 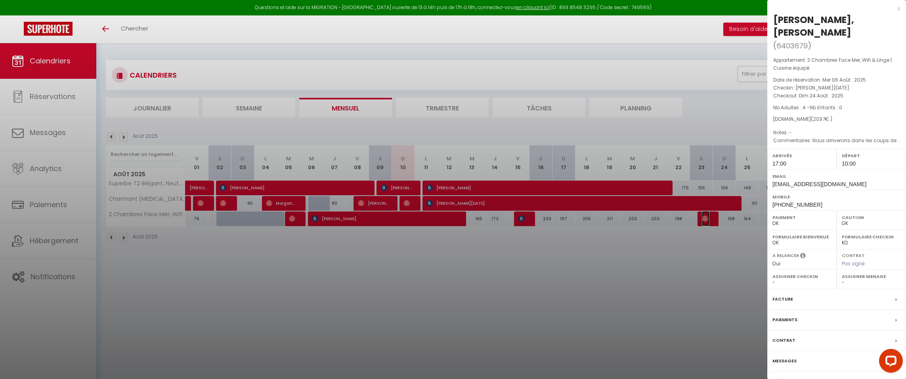 I want to click on label: Formulaire Checkin, so click(x=871, y=237).